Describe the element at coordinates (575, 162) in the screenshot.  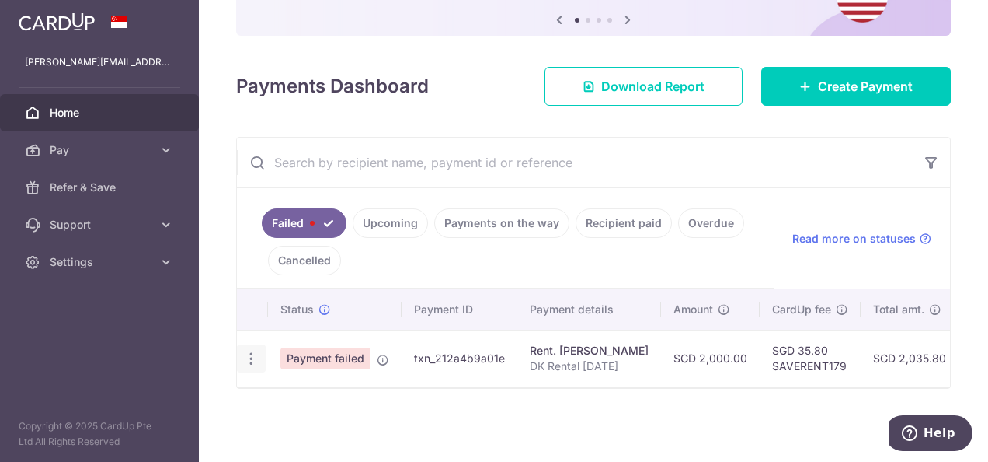
I see `input: Search by recipient name, payment id or reference` at that location.